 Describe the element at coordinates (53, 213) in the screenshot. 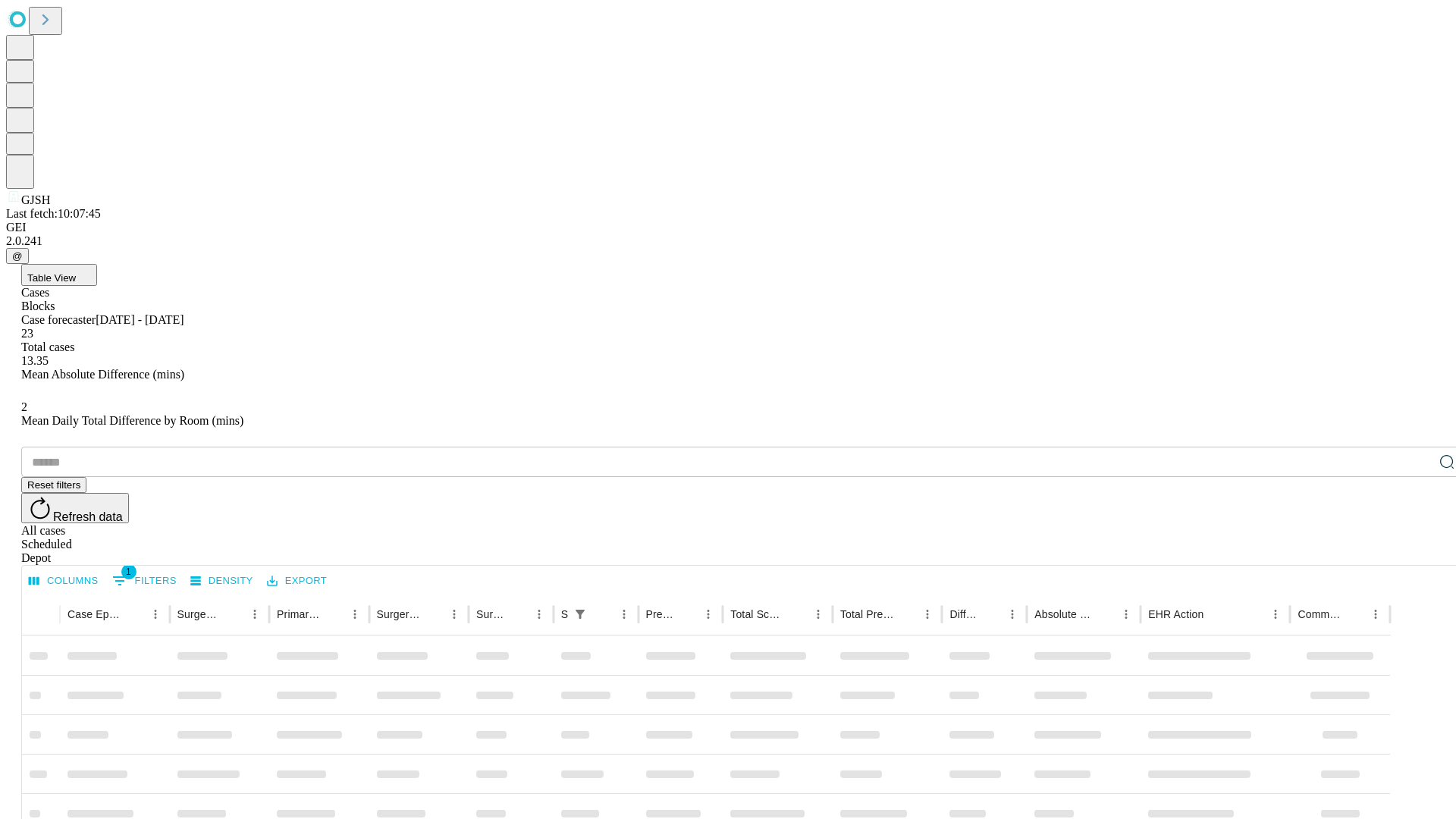

I see `span: Last fetch: 10:07:45` at that location.